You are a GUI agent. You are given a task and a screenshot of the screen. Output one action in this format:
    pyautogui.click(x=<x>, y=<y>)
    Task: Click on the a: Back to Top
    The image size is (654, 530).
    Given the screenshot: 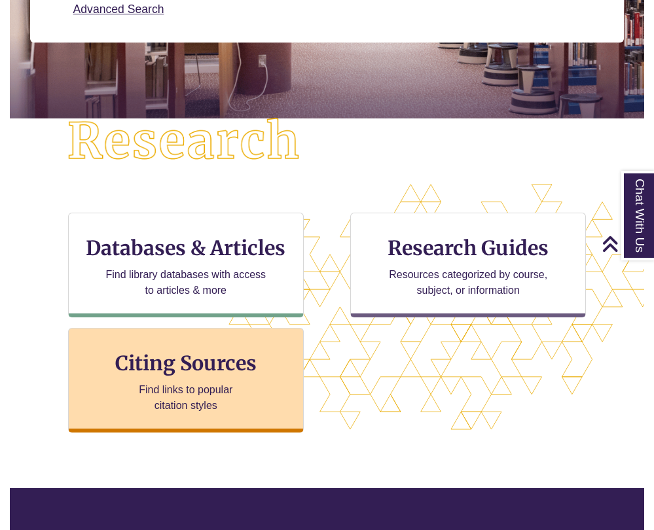 What is the action you would take?
    pyautogui.click(x=626, y=244)
    